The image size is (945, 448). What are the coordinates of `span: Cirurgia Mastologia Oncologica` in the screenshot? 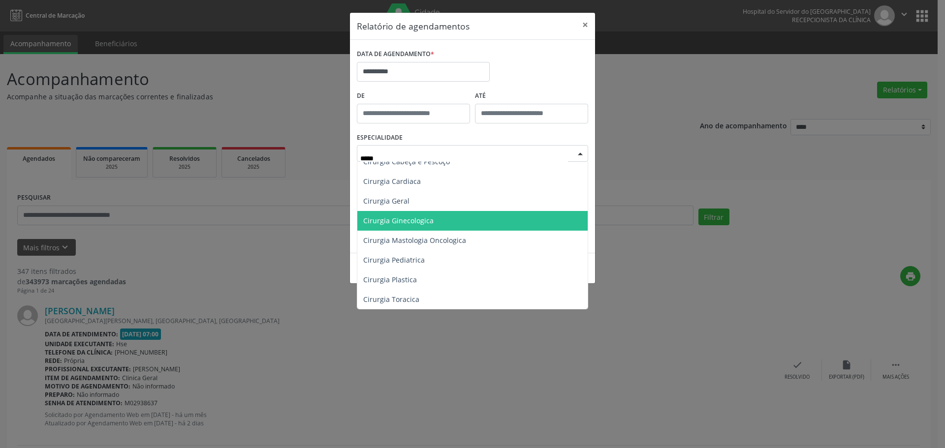 It's located at (414, 240).